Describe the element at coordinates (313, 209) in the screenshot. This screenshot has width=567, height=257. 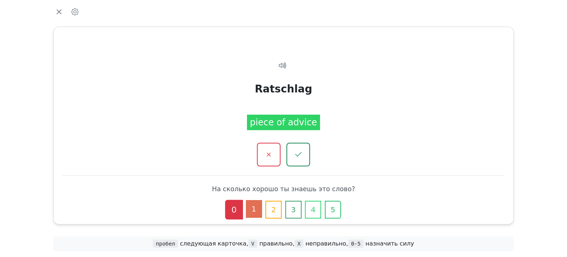
I see `button: 4` at that location.